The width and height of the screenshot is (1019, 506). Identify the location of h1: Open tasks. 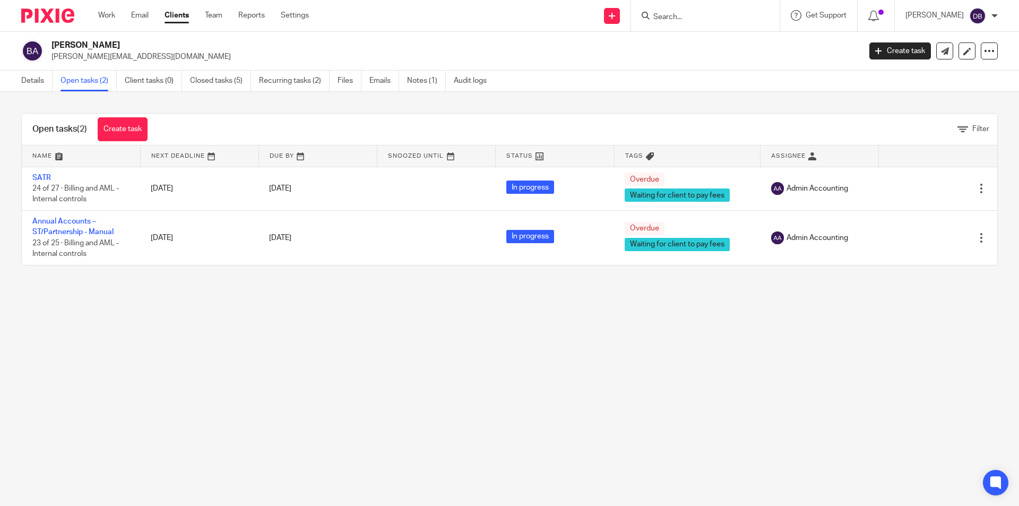
(59, 129).